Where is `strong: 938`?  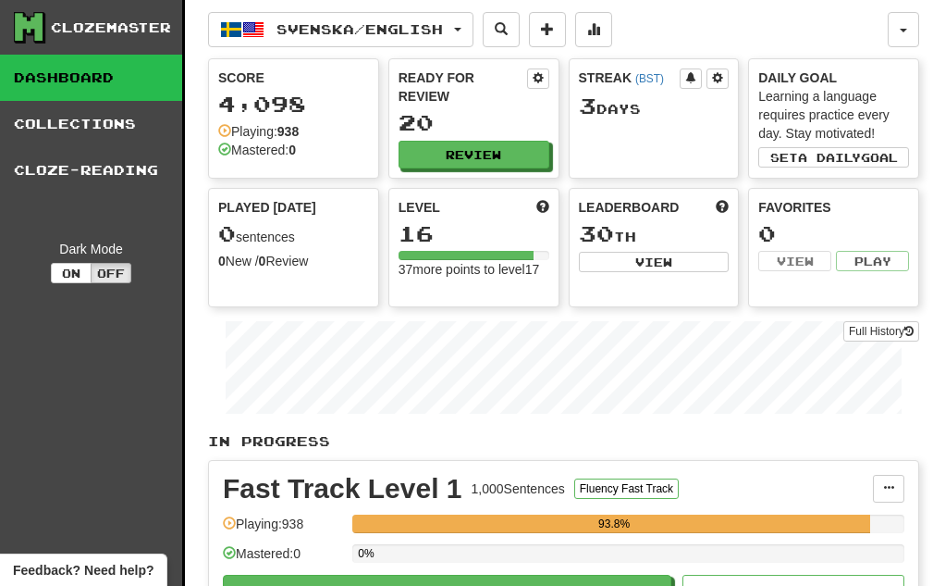
strong: 938 is located at coordinates (288, 131).